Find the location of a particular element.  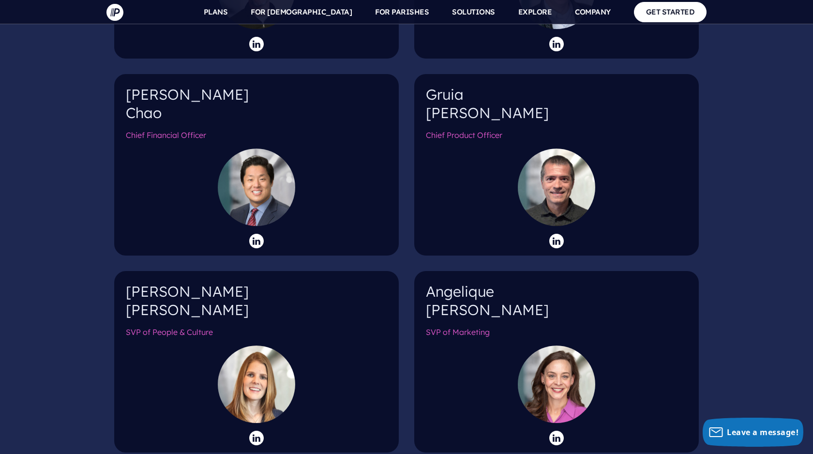

h6: SVP of People & Culture is located at coordinates (257, 336).